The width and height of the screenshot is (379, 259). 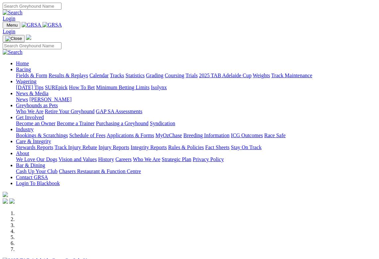 I want to click on a: Isolynx, so click(x=159, y=87).